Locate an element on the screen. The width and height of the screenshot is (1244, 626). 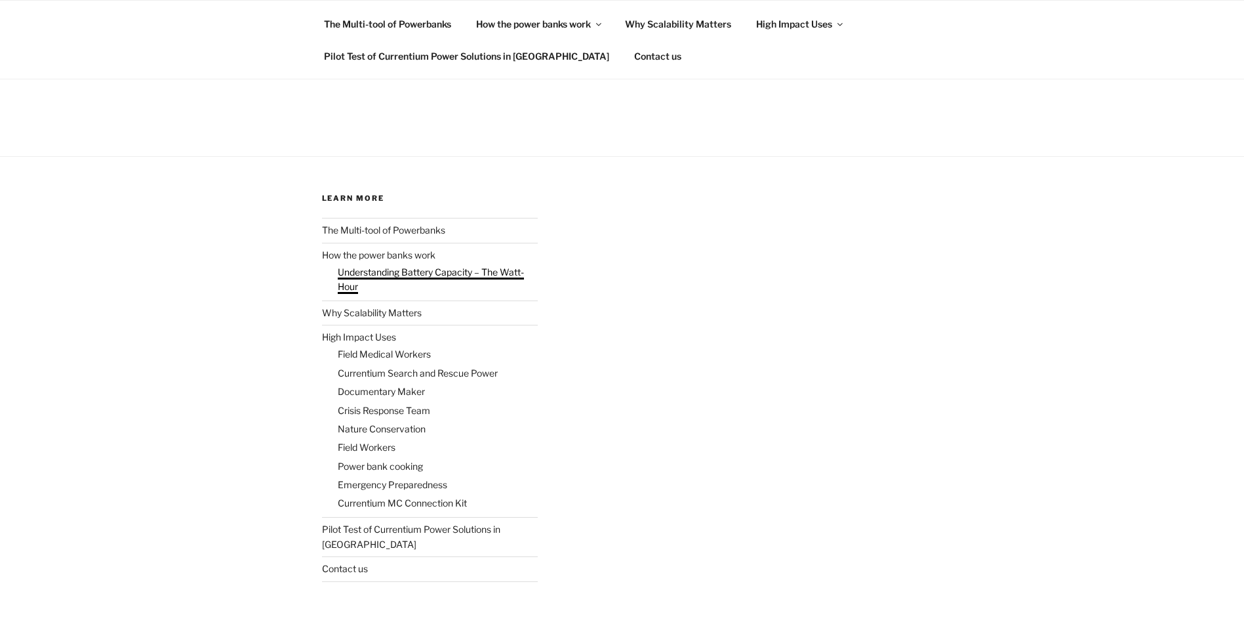
a: Power bank cooking is located at coordinates (380, 466).